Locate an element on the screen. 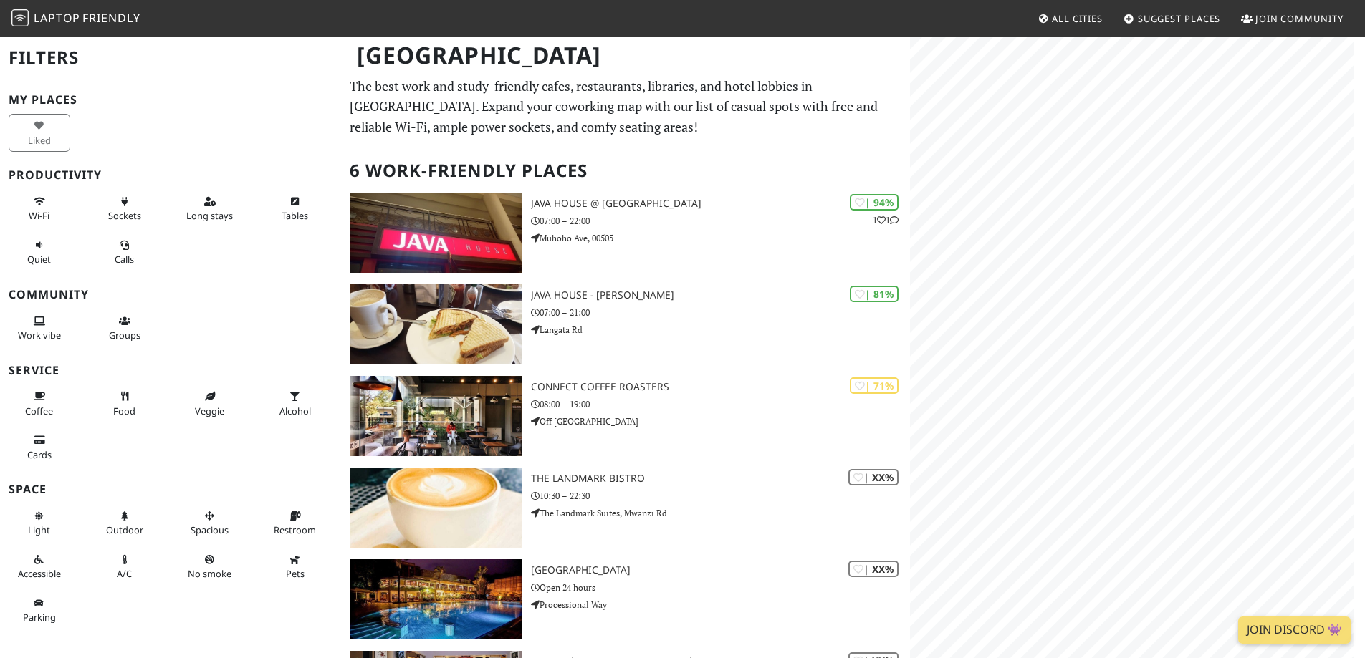 Image resolution: width=1365 pixels, height=658 pixels. span: Work-friendly tables is located at coordinates (294, 216).